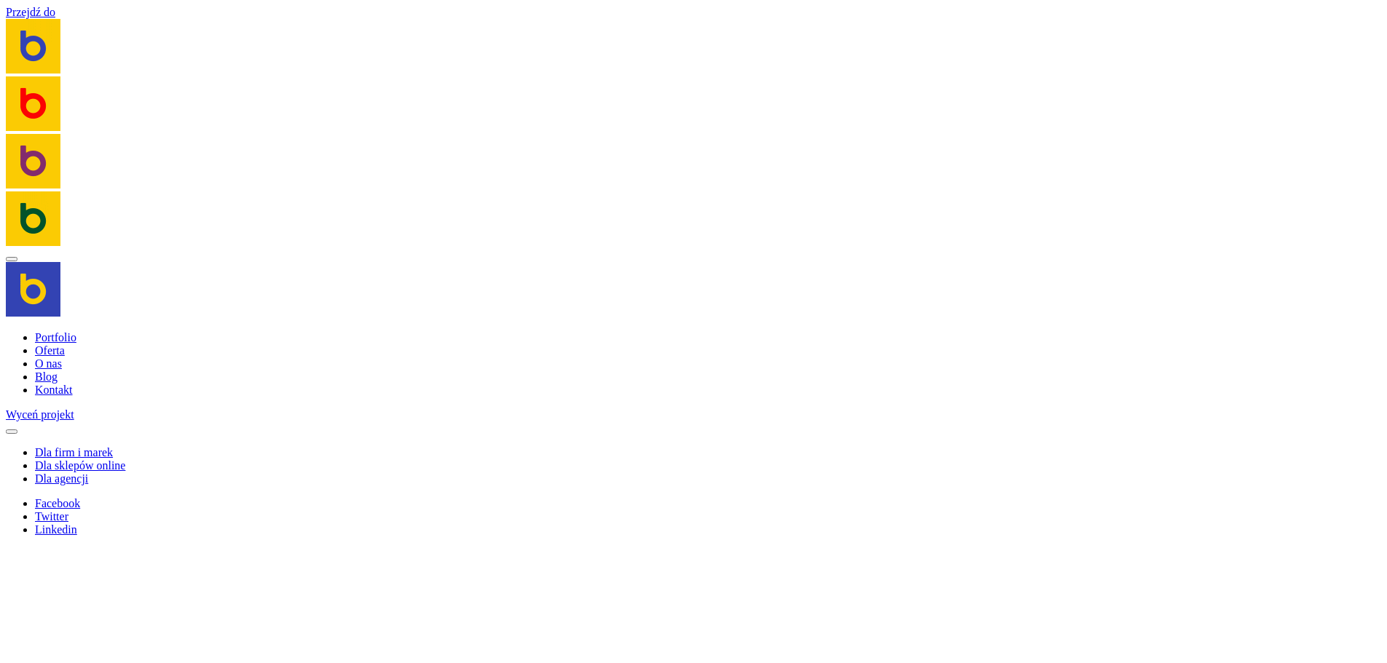 This screenshot has width=1387, height=663. Describe the element at coordinates (57, 503) in the screenshot. I see `span: Facebook` at that location.